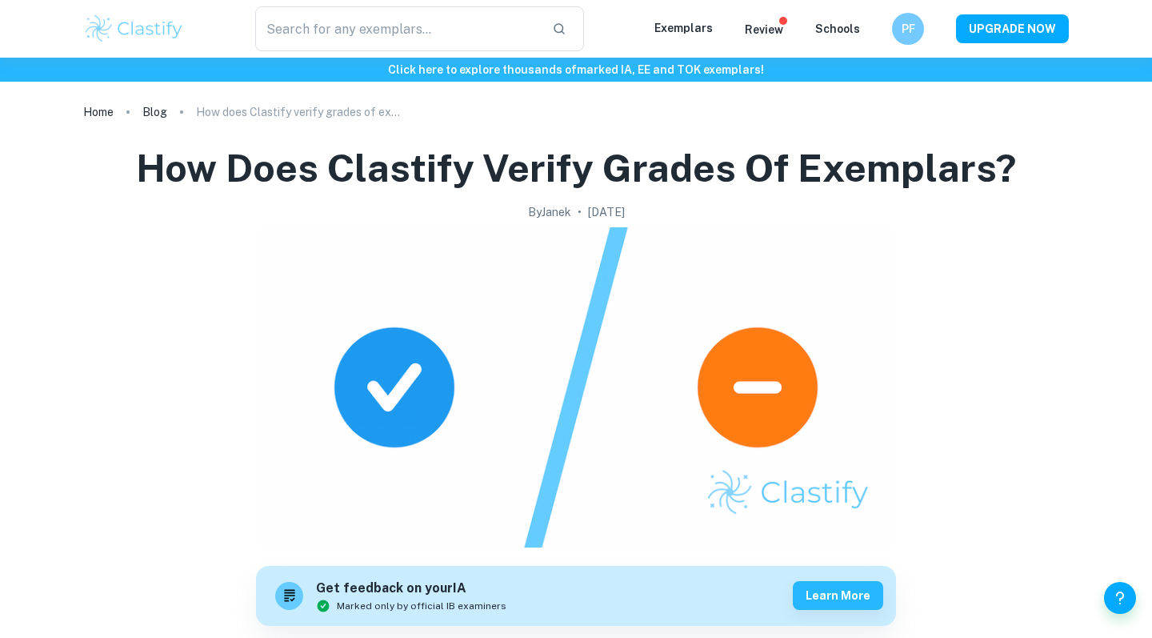 The width and height of the screenshot is (1152, 638). I want to click on p: How does Clastify verify grades of exemplars?, so click(300, 112).